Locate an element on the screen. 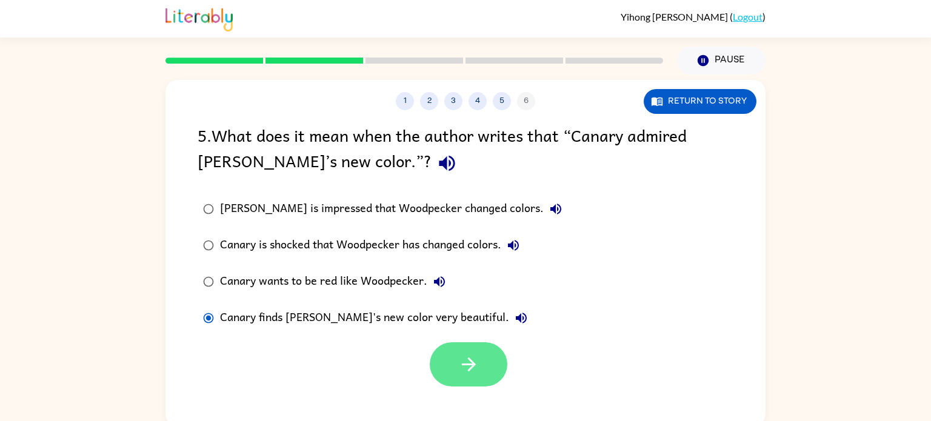 The height and width of the screenshot is (421, 931). button: 3 is located at coordinates (453, 101).